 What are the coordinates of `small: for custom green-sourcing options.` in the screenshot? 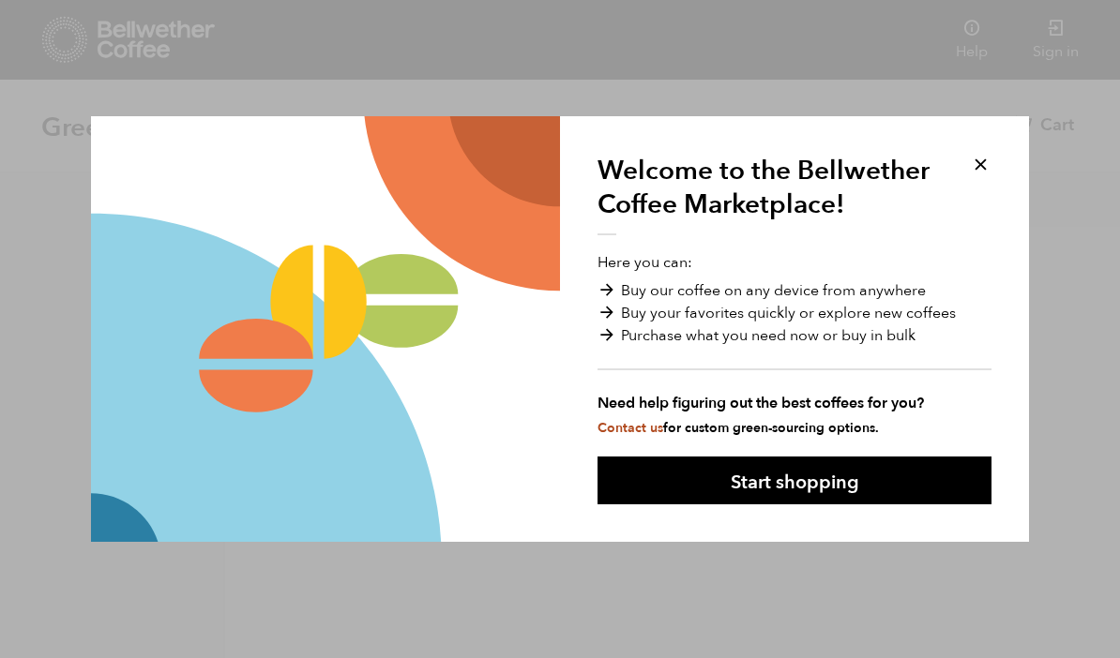 It's located at (738, 428).